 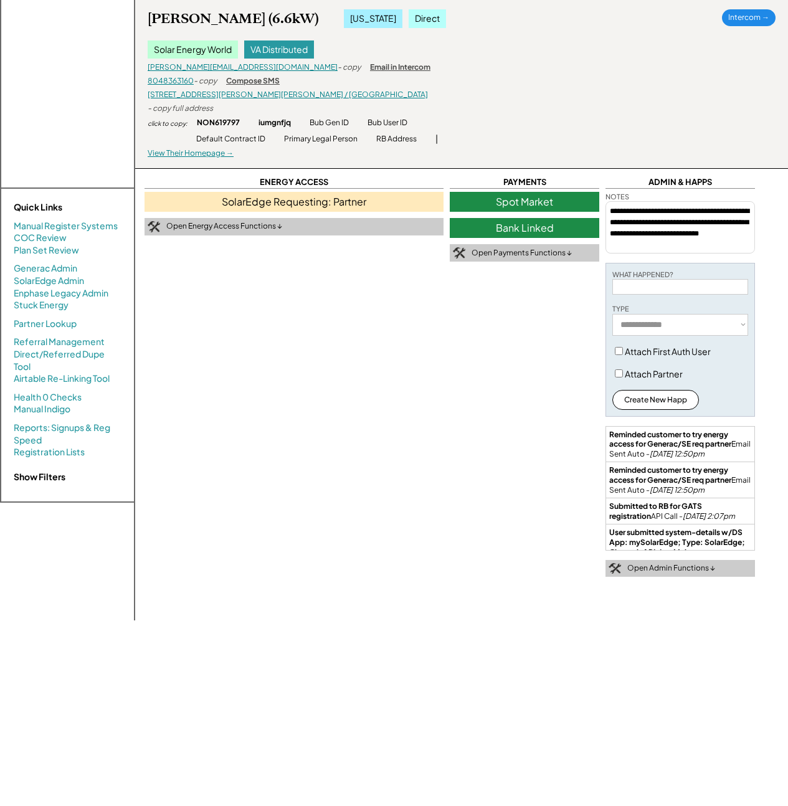 I want to click on div: - copy full address, so click(x=180, y=108).